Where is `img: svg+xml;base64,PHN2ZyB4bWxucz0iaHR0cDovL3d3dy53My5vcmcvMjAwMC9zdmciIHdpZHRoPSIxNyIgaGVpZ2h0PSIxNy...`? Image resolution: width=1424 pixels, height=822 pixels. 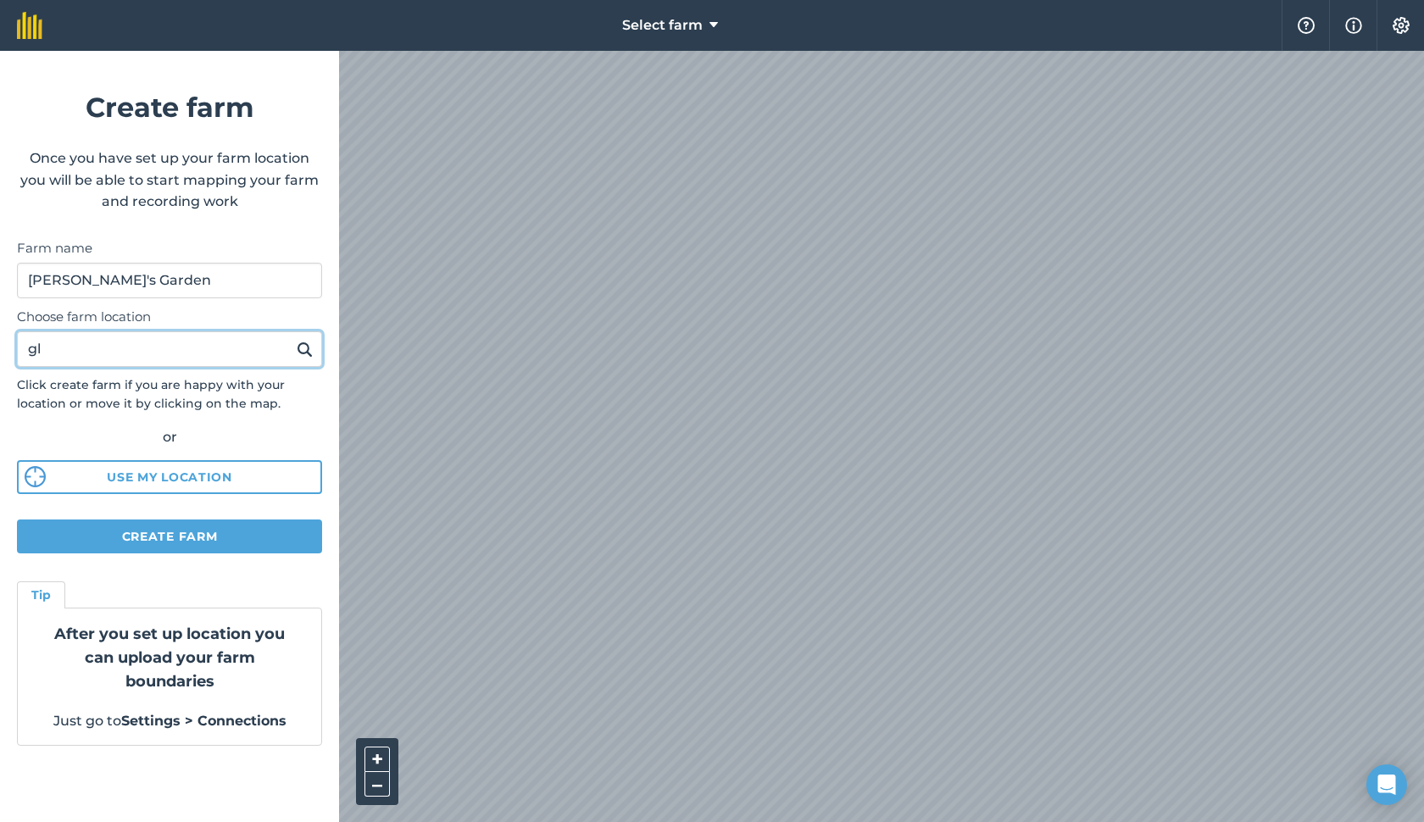
img: svg+xml;base64,PHN2ZyB4bWxucz0iaHR0cDovL3d3dy53My5vcmcvMjAwMC9zdmciIHdpZHRoPSIxNyIgaGVpZ2h0PSIxNy... is located at coordinates (1354, 25).